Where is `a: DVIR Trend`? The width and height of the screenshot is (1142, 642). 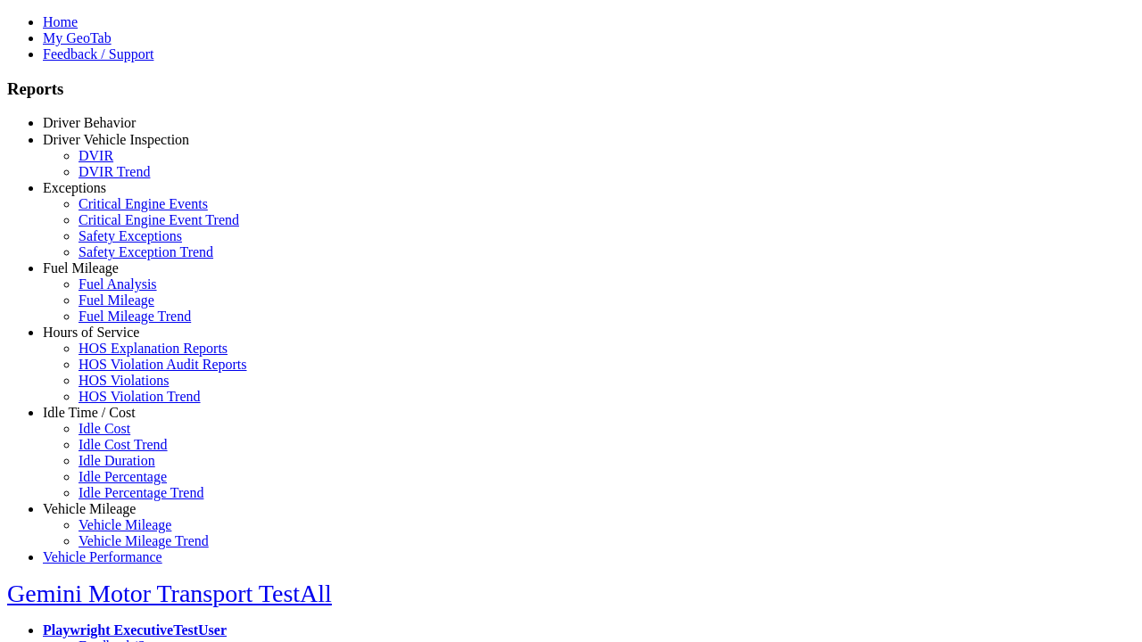
a: DVIR Trend is located at coordinates (114, 171).